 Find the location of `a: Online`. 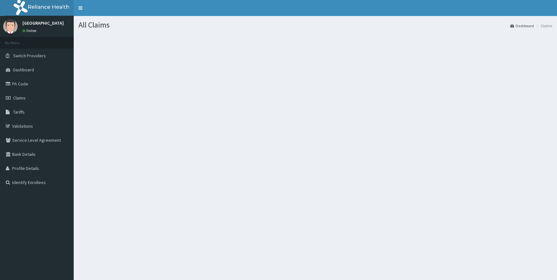

a: Online is located at coordinates (30, 31).